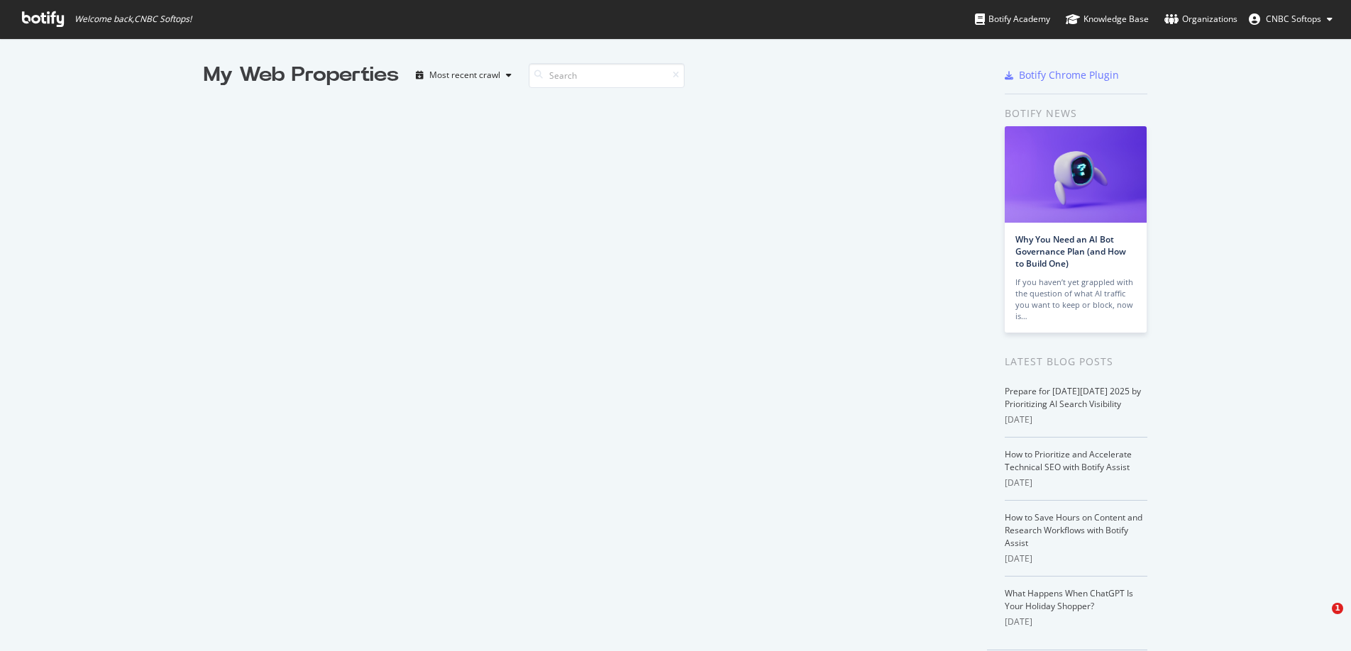  Describe the element at coordinates (1291, 19) in the screenshot. I see `button: CNBC Softops` at that location.